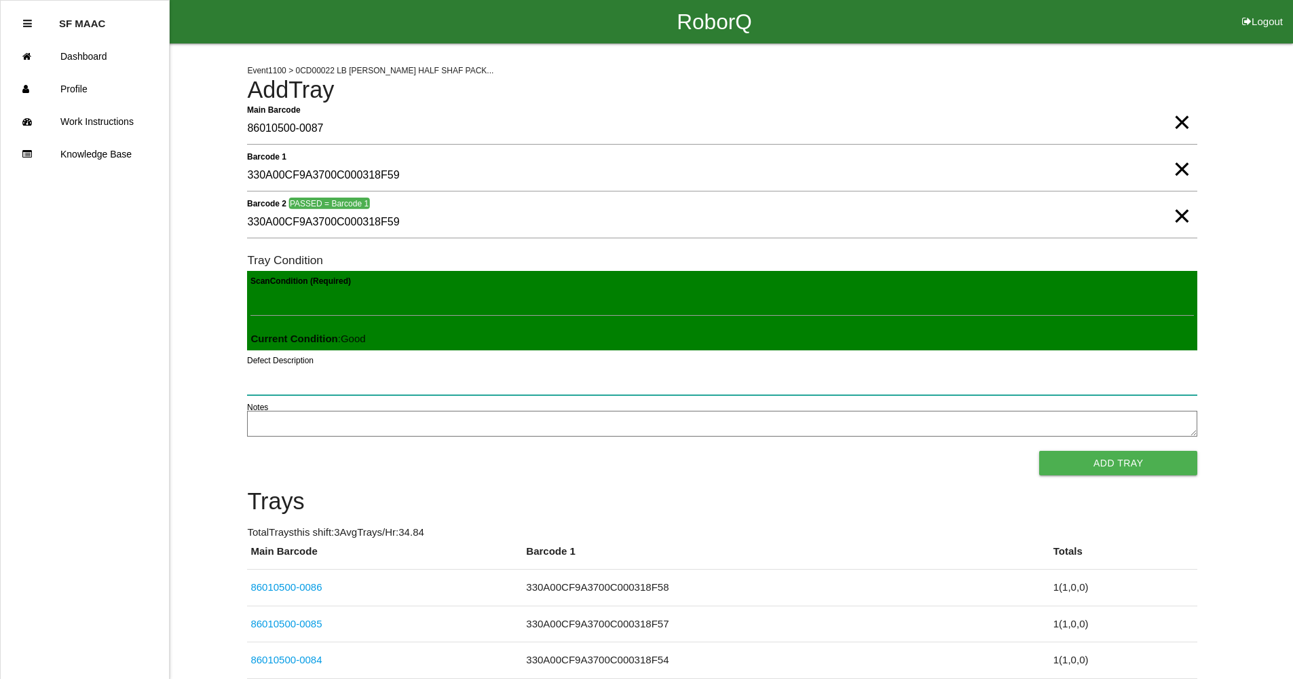 The image size is (1293, 679). I want to click on span: : Good, so click(308, 338).